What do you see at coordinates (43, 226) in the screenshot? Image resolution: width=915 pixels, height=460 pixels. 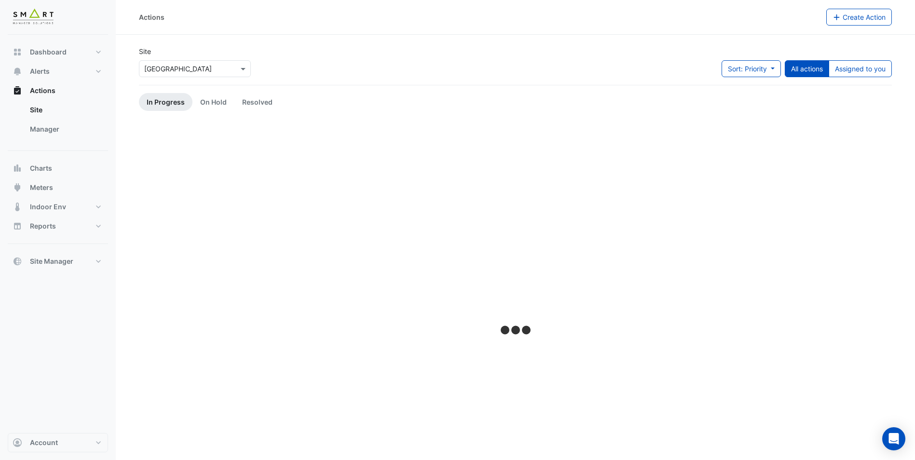 I see `span: Reports` at bounding box center [43, 226].